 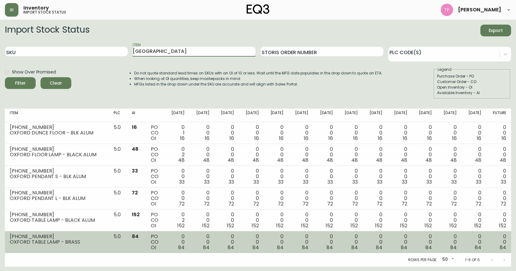 What do you see at coordinates (444, 69) in the screenshot?
I see `legend: Legend` at bounding box center [444, 69].